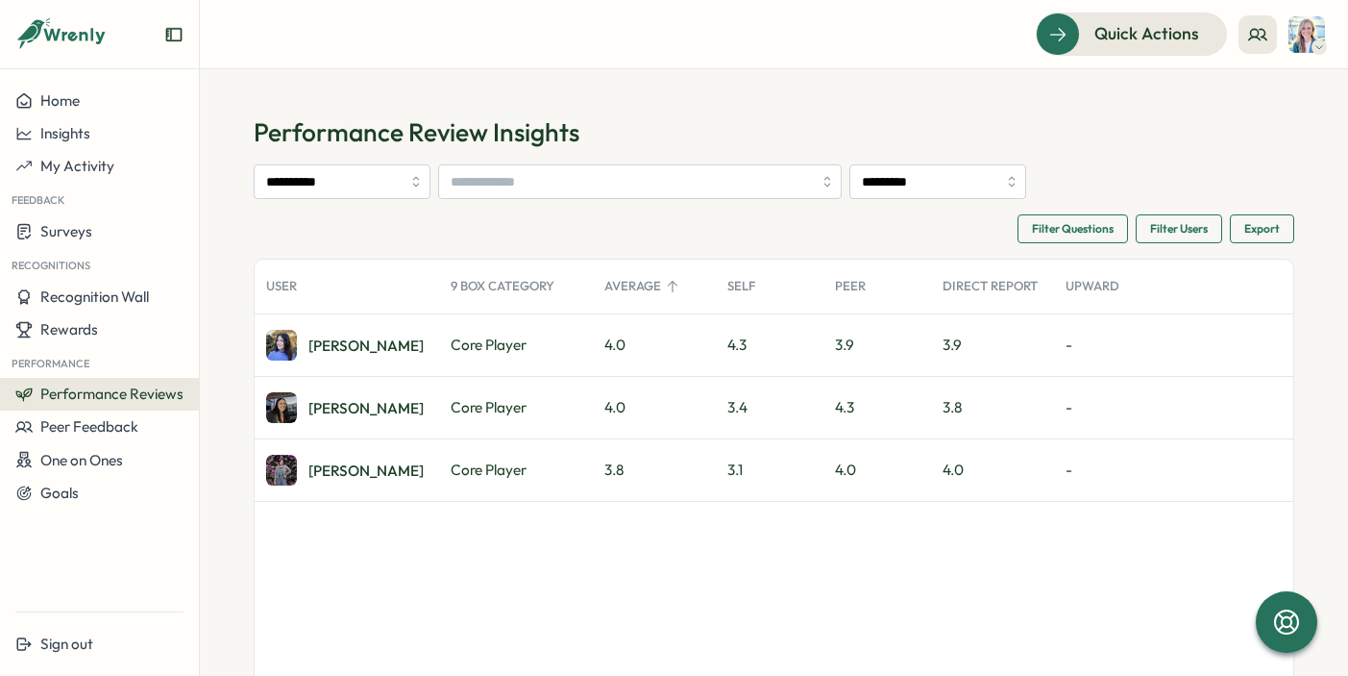 This screenshot has height=676, width=1348. What do you see at coordinates (1146, 34) in the screenshot?
I see `span: Quick Actions` at bounding box center [1146, 34].